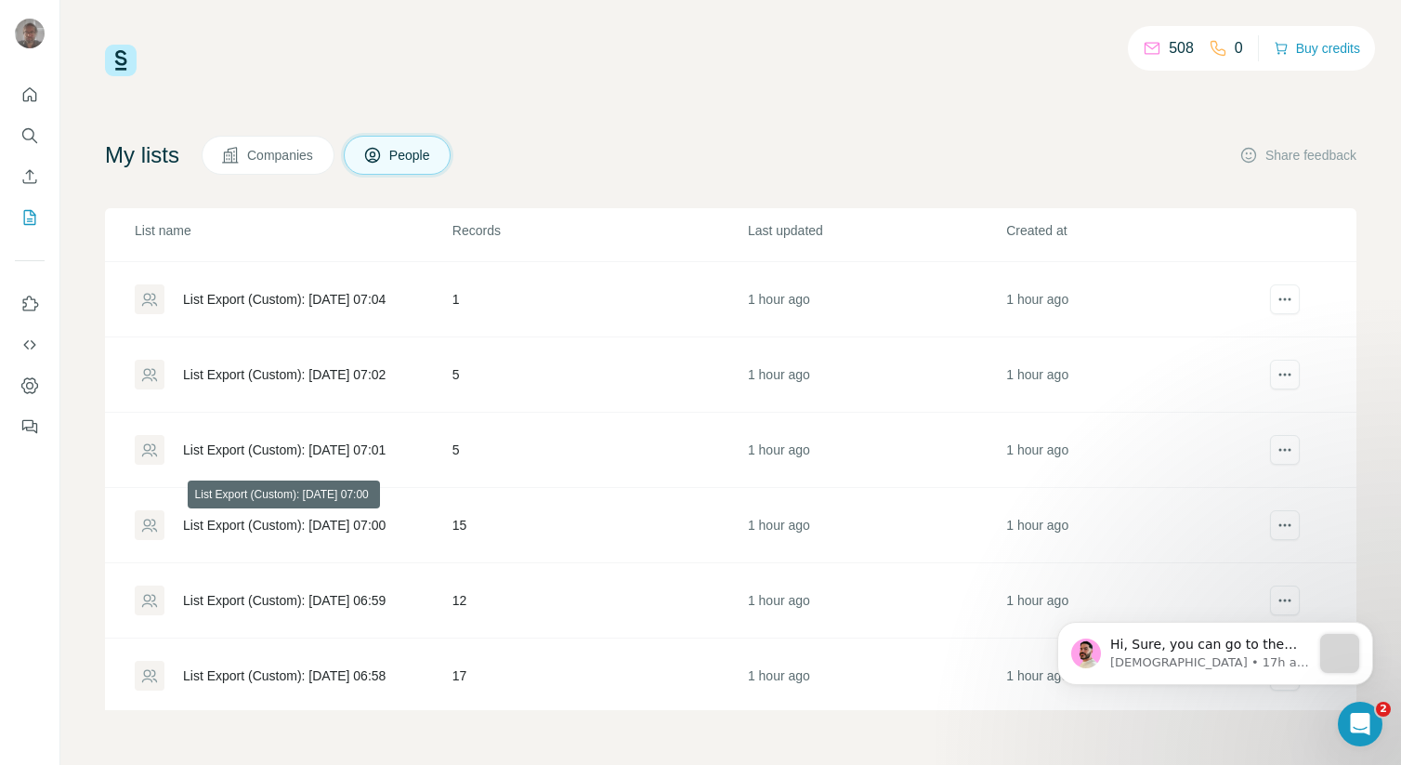  Describe the element at coordinates (1181, 48) in the screenshot. I see `p: 508` at that location.